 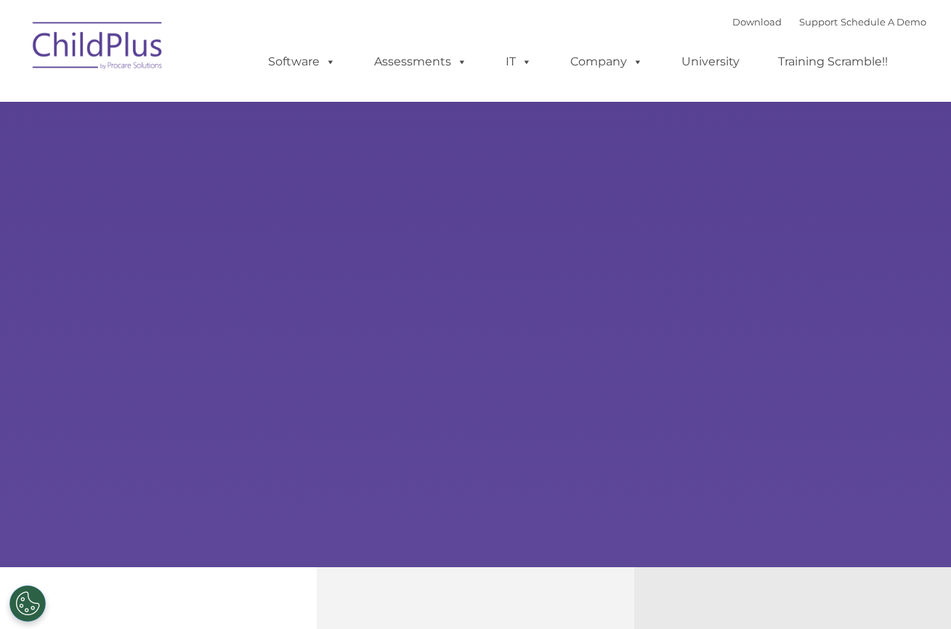 I want to click on a: Company, so click(x=607, y=62).